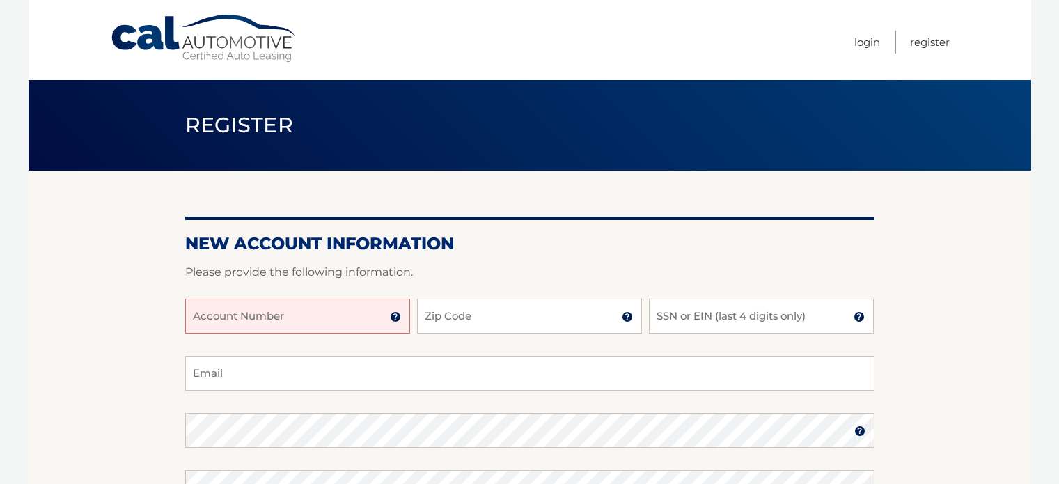 The height and width of the screenshot is (484, 1059). Describe the element at coordinates (239, 125) in the screenshot. I see `span: Register` at that location.